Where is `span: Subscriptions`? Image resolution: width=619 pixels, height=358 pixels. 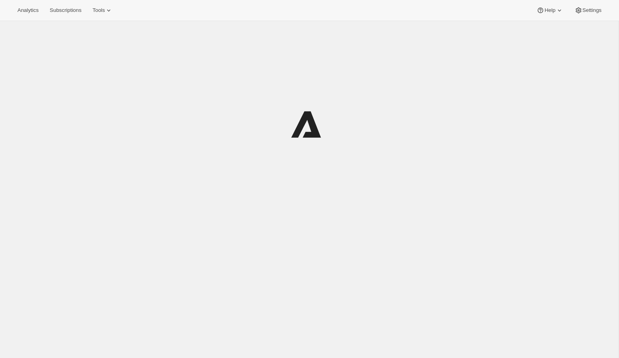 span: Subscriptions is located at coordinates (65, 10).